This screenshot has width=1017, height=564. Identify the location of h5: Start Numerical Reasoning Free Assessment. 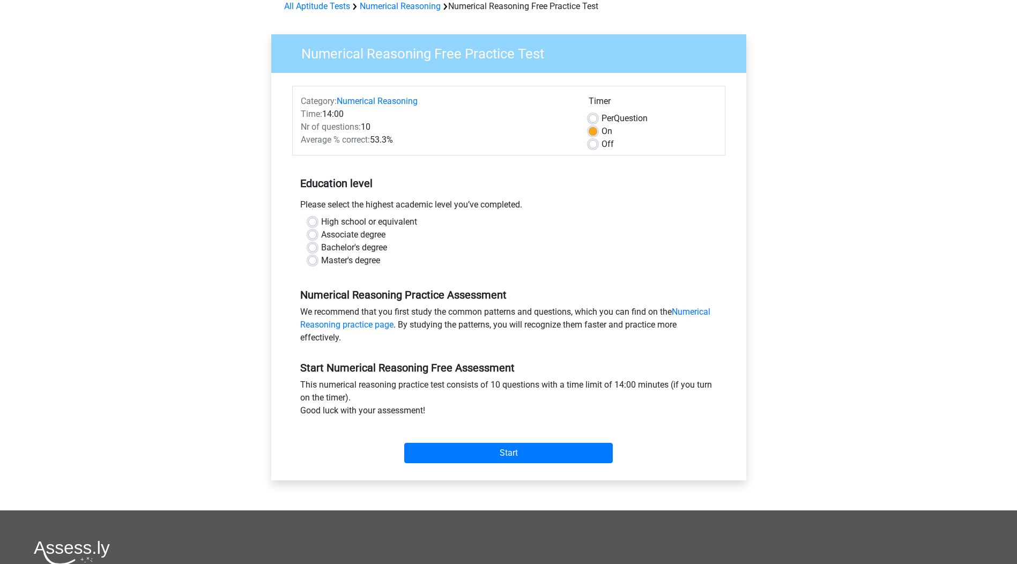
(509, 368).